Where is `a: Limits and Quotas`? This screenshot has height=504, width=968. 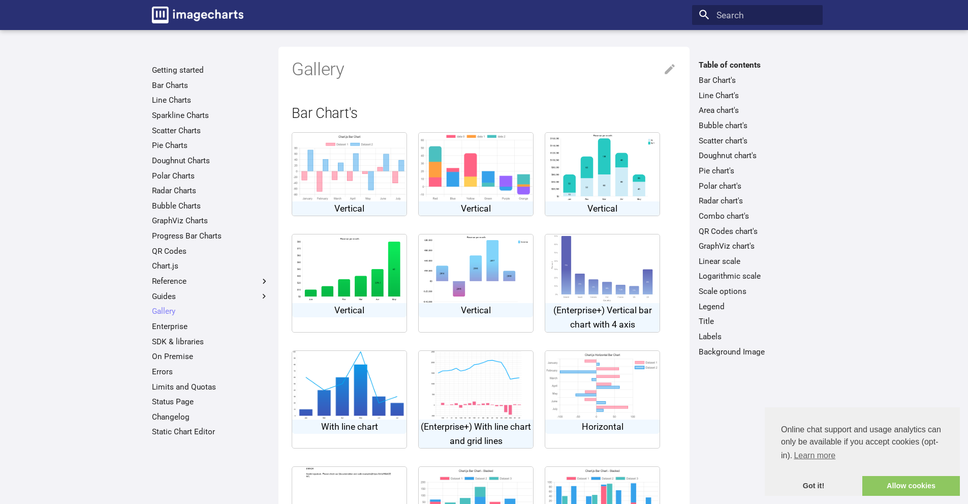
a: Limits and Quotas is located at coordinates (210, 387).